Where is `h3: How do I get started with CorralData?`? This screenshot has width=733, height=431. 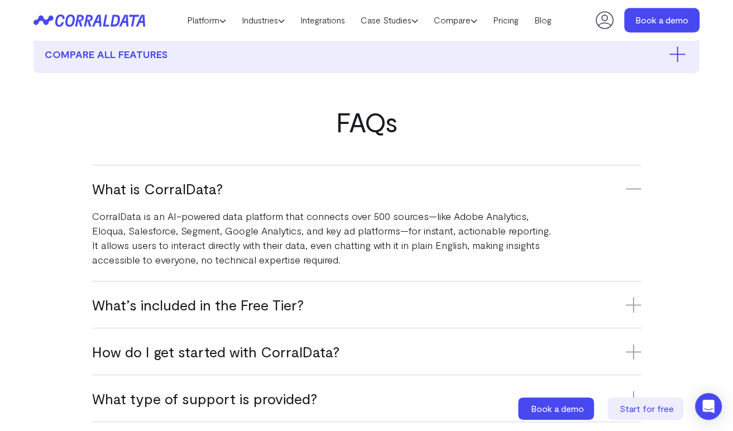
h3: How do I get started with CorralData? is located at coordinates (367, 351).